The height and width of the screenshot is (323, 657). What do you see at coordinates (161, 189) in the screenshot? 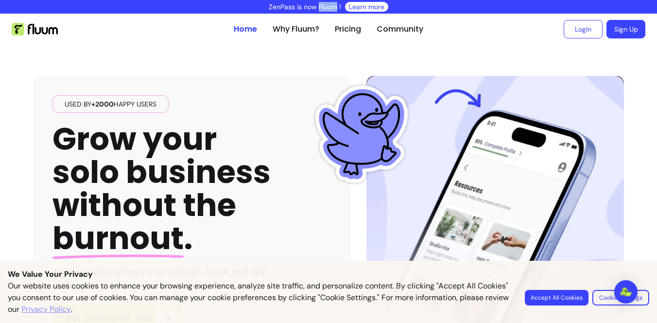
I see `h1: Grow your solo business without the .` at bounding box center [161, 189].